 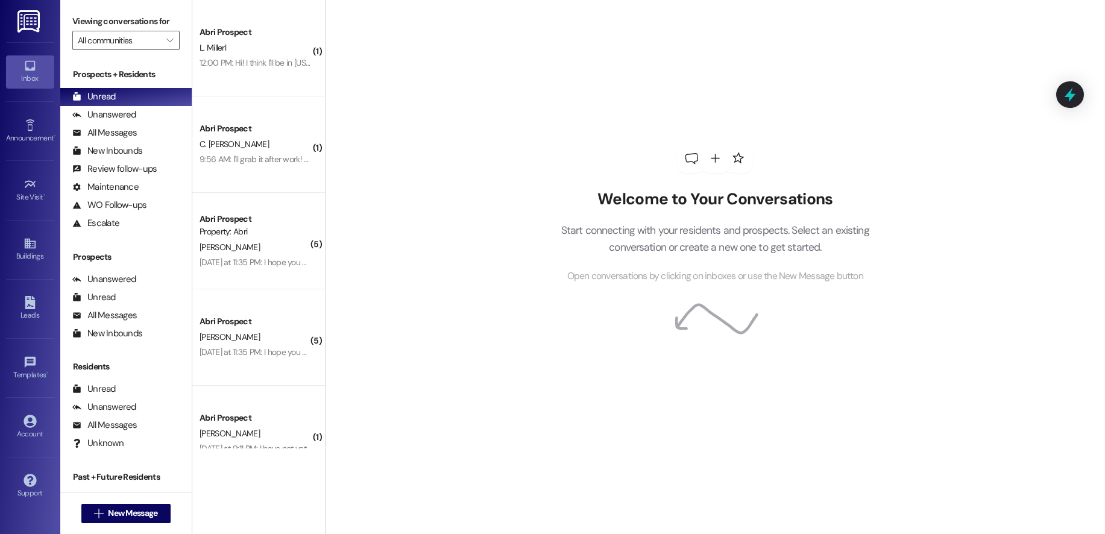 I want to click on div: Prospects + Residents, so click(x=126, y=74).